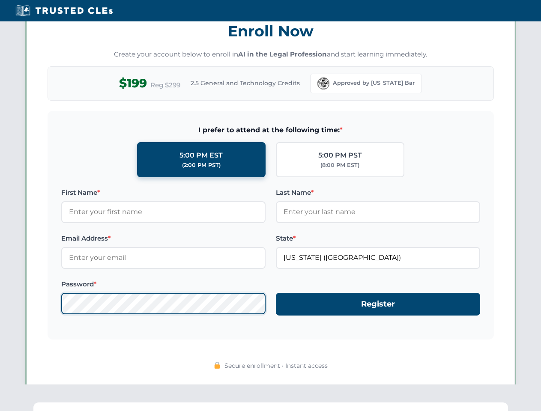 Image resolution: width=541 pixels, height=411 pixels. What do you see at coordinates (323, 83) in the screenshot?
I see `img: Florida Bar` at bounding box center [323, 83].